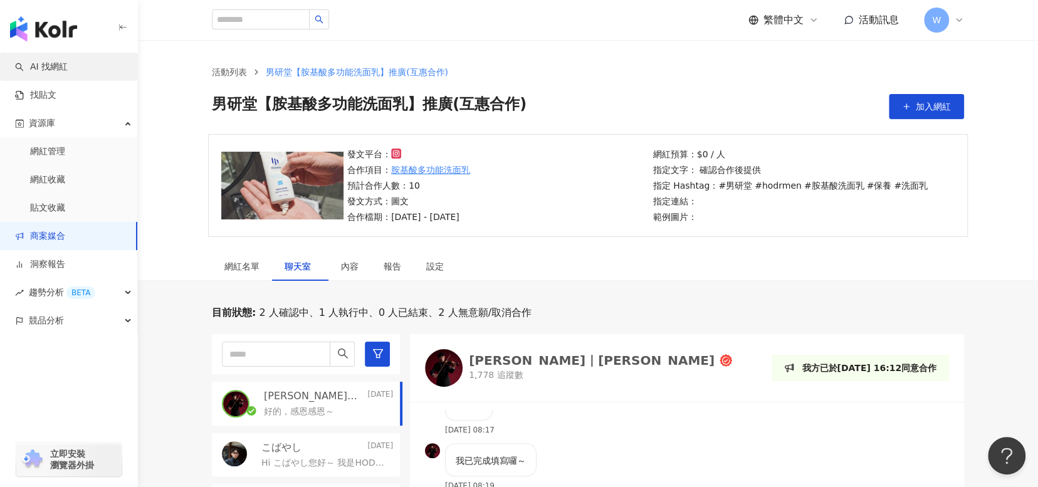 Image resolution: width=1038 pixels, height=487 pixels. I want to click on p: 目前狀態 :, so click(234, 313).